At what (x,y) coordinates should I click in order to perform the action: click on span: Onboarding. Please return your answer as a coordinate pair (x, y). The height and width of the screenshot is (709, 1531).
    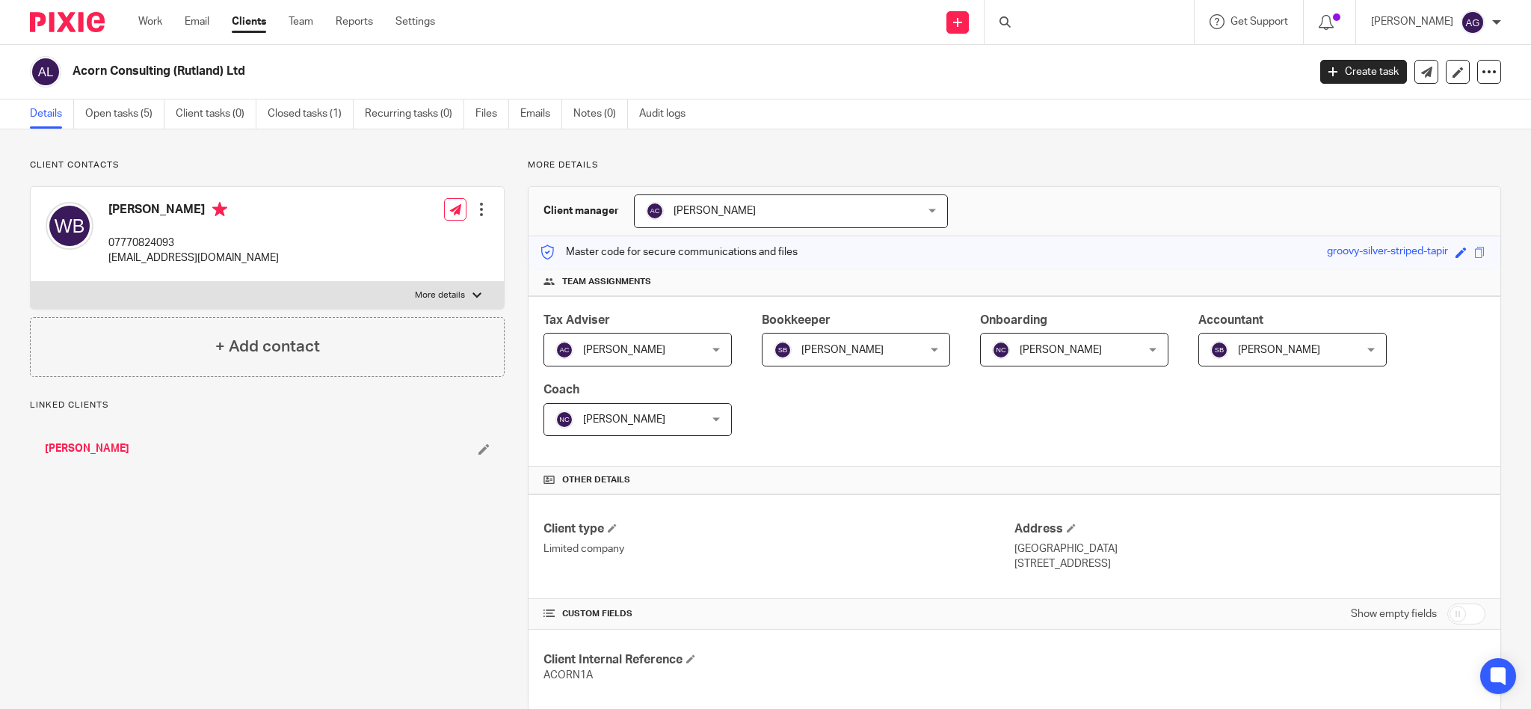
    Looking at the image, I should click on (1013, 320).